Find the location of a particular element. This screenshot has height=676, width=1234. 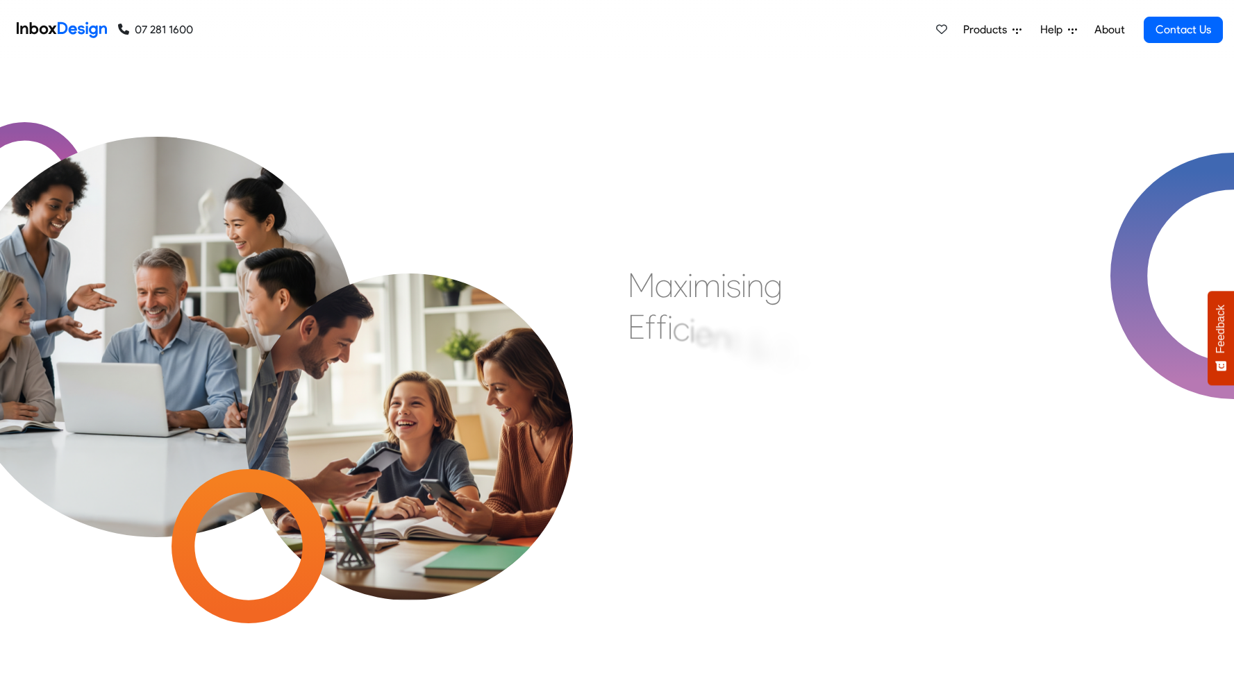

a: Help is located at coordinates (1058, 30).